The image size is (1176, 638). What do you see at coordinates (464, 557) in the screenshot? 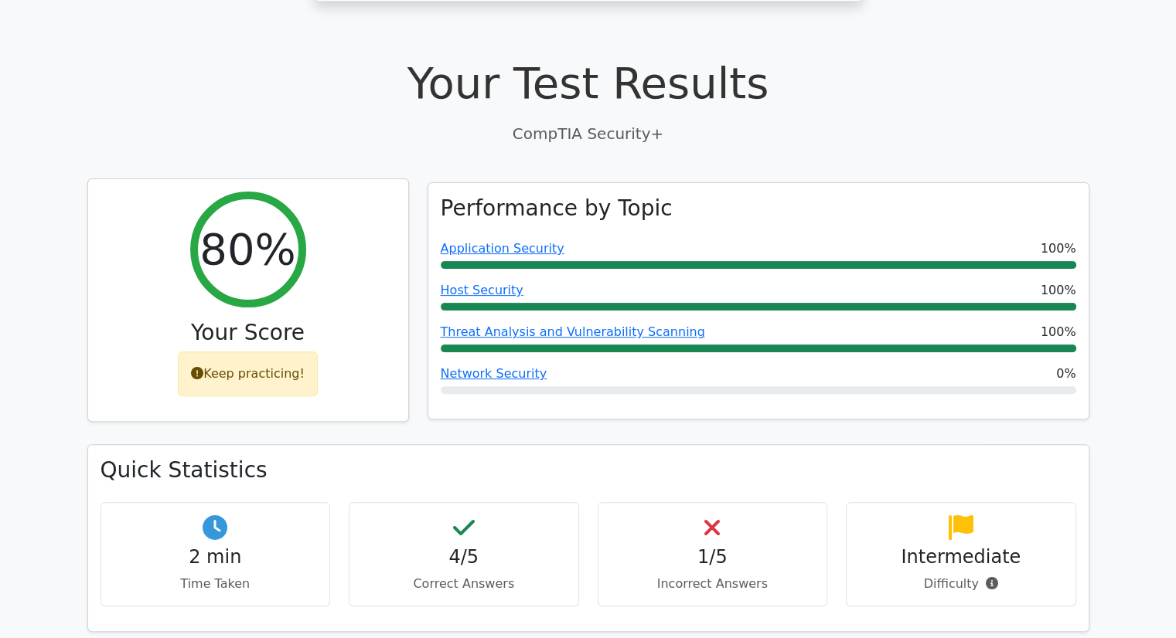
I see `h4: 4/5` at bounding box center [464, 557].